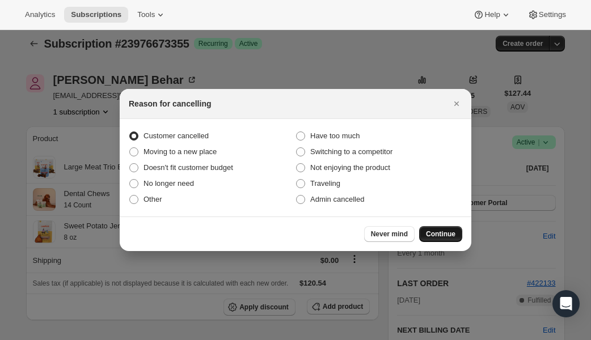 The height and width of the screenshot is (340, 591). I want to click on button: Settings, so click(547, 15).